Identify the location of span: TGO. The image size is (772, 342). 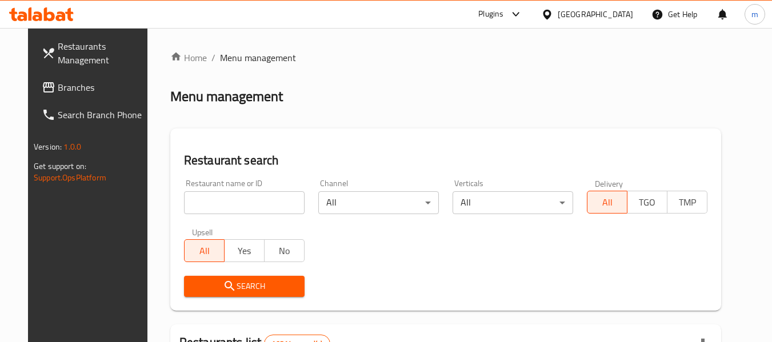
(647, 202).